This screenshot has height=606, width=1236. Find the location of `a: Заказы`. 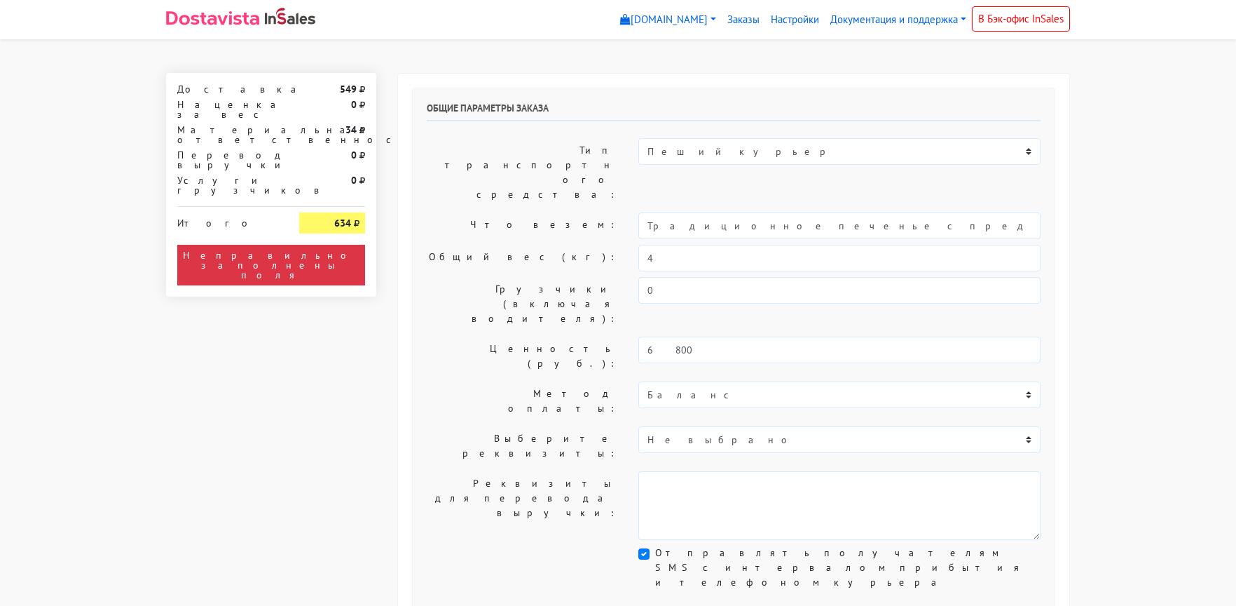

a: Заказы is located at coordinates (744, 20).